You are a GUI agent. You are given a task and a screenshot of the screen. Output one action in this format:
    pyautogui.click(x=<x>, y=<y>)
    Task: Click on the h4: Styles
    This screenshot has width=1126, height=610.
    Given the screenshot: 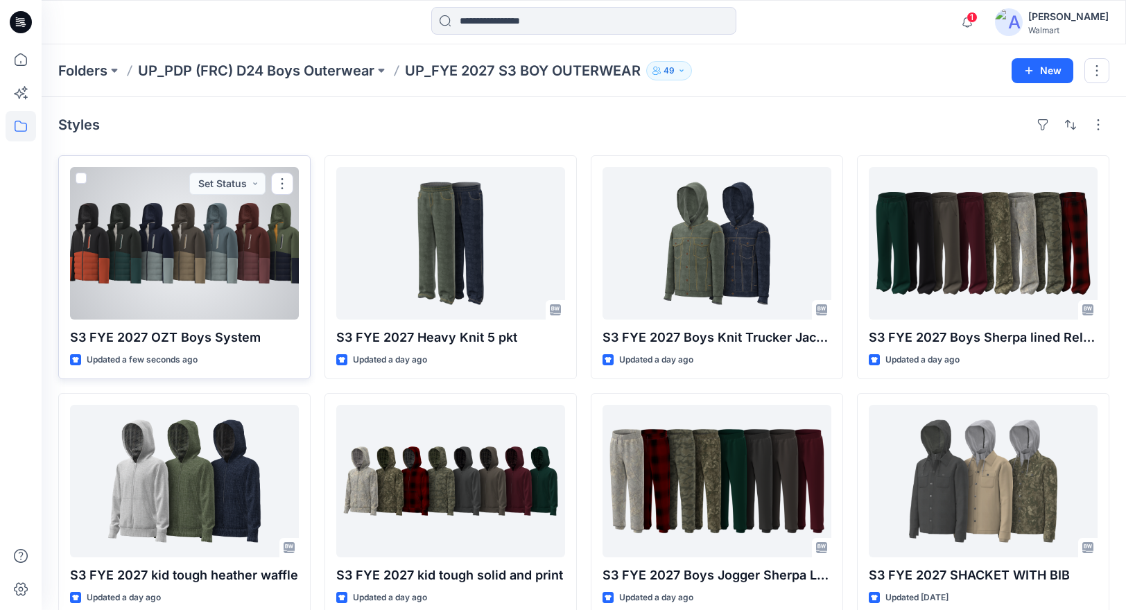 What is the action you would take?
    pyautogui.click(x=79, y=125)
    